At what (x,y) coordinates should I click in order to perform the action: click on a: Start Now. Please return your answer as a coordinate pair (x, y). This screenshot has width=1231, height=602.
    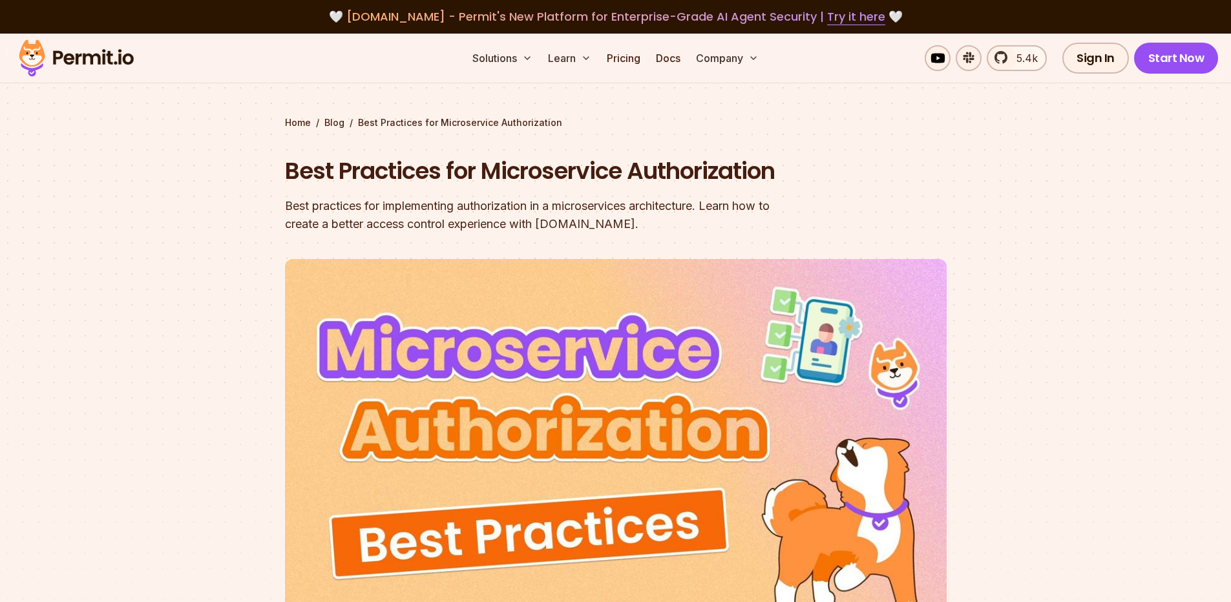
    Looking at the image, I should click on (1176, 58).